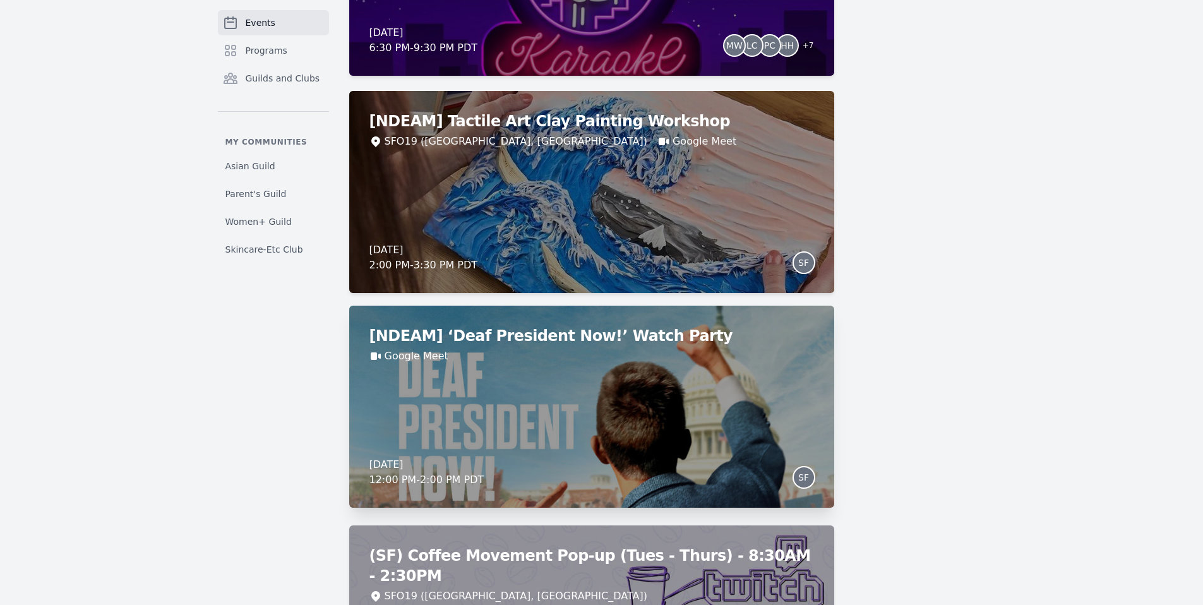 The image size is (1203, 605). Describe the element at coordinates (273, 142) in the screenshot. I see `p: My communities` at that location.